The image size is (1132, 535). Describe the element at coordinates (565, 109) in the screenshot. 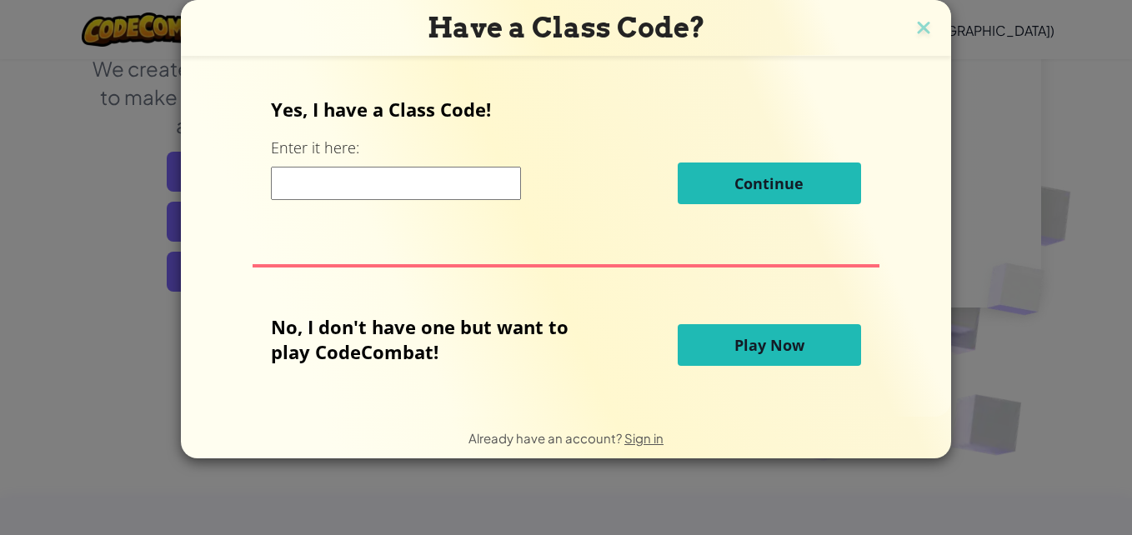

I see `p: Yes, I have a Class Code!` at that location.